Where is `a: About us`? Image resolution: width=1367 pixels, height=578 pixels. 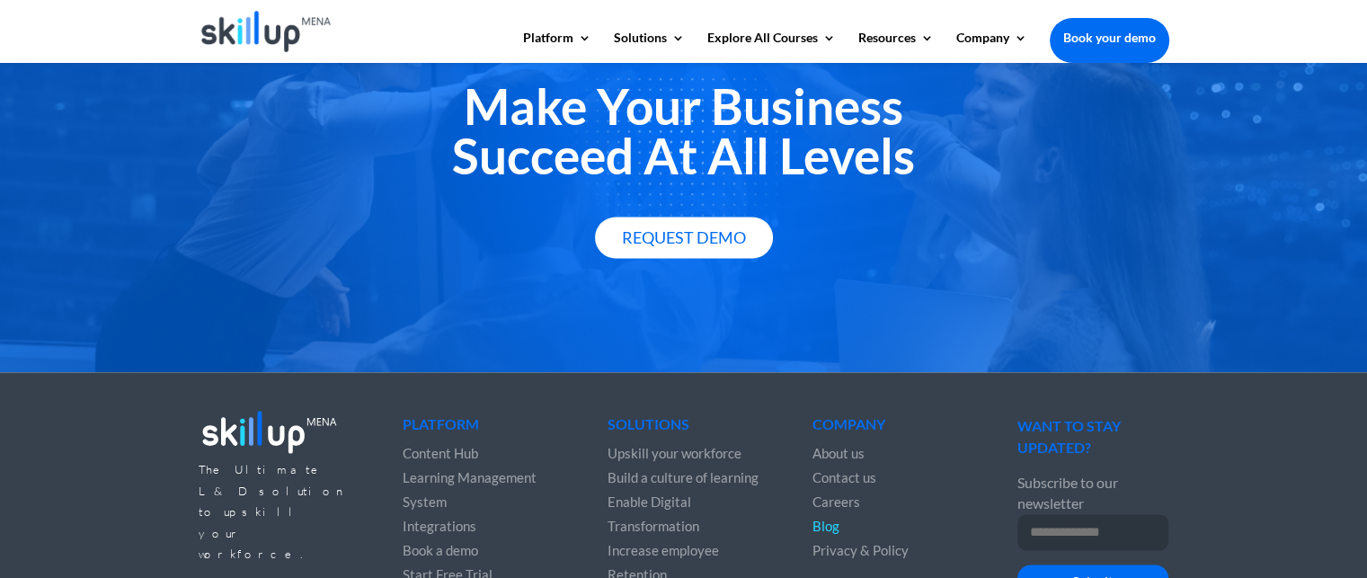 a: About us is located at coordinates (839, 453).